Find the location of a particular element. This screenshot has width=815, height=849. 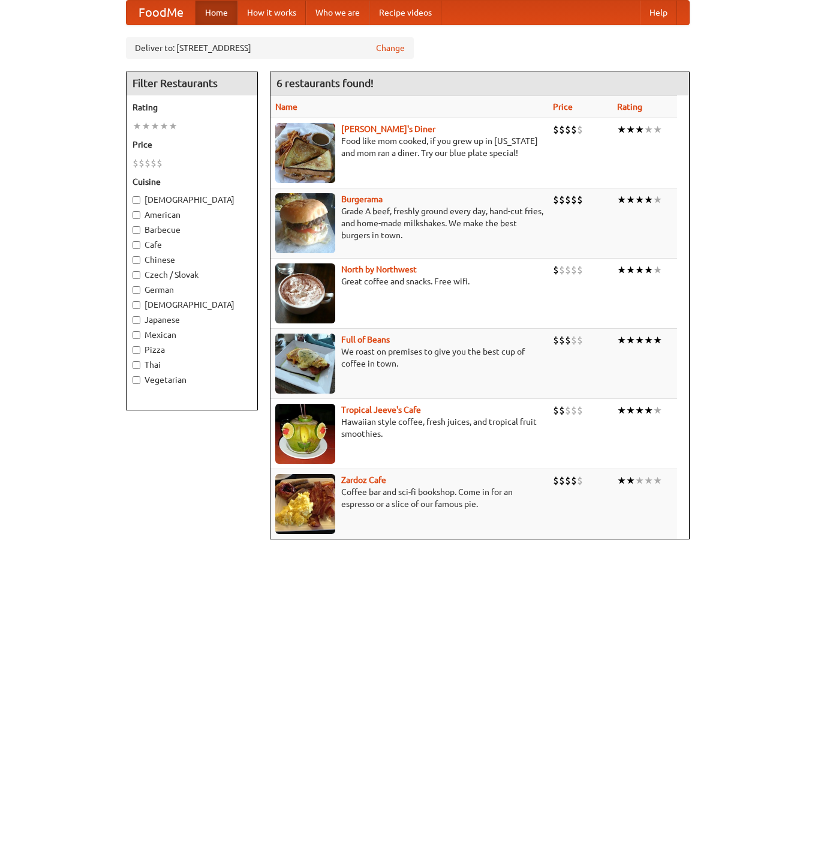

p: Hawaiian style coffee, fresh juices, and tropical fruit smoothies. is located at coordinates (409, 428).